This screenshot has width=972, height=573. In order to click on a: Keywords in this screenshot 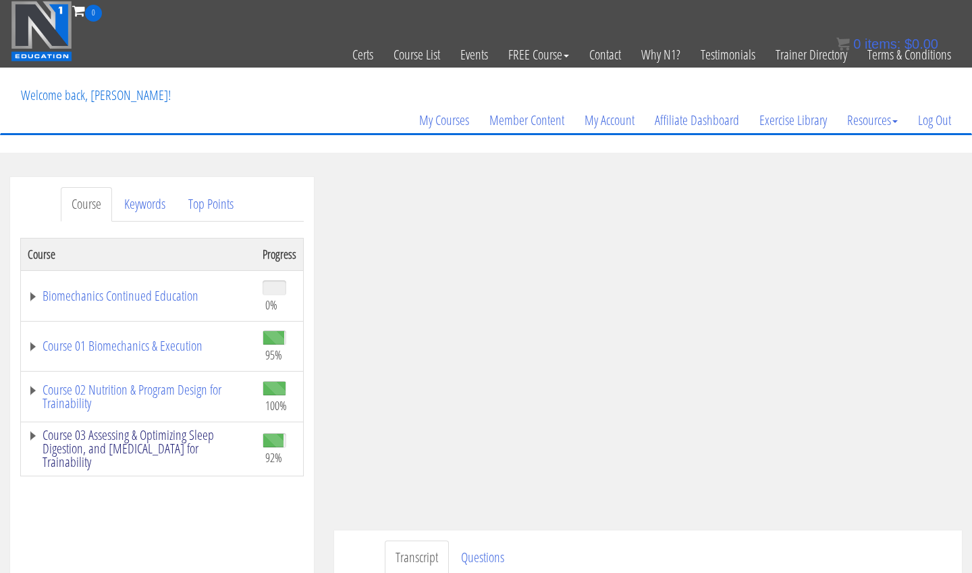, I will do `click(145, 204)`.